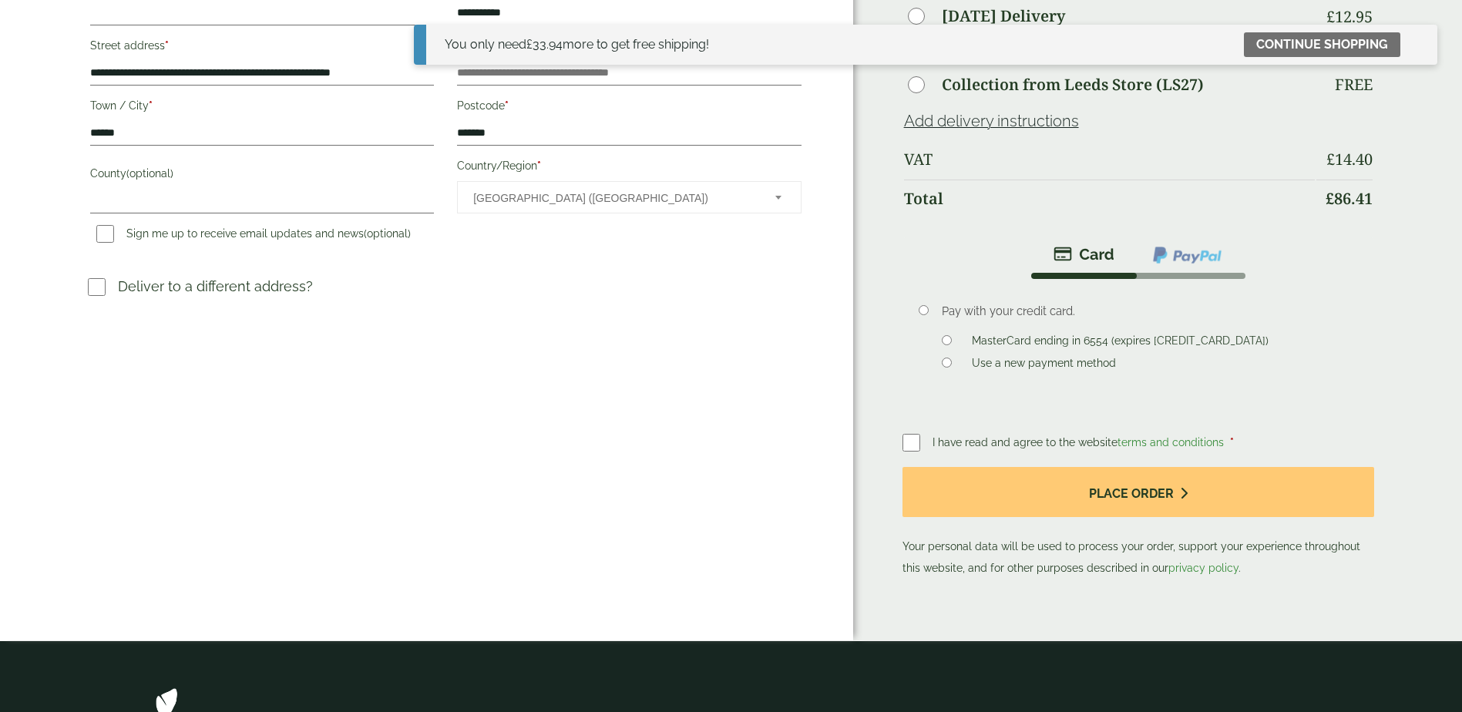 The width and height of the screenshot is (1462, 712). I want to click on label: Street address, so click(262, 48).